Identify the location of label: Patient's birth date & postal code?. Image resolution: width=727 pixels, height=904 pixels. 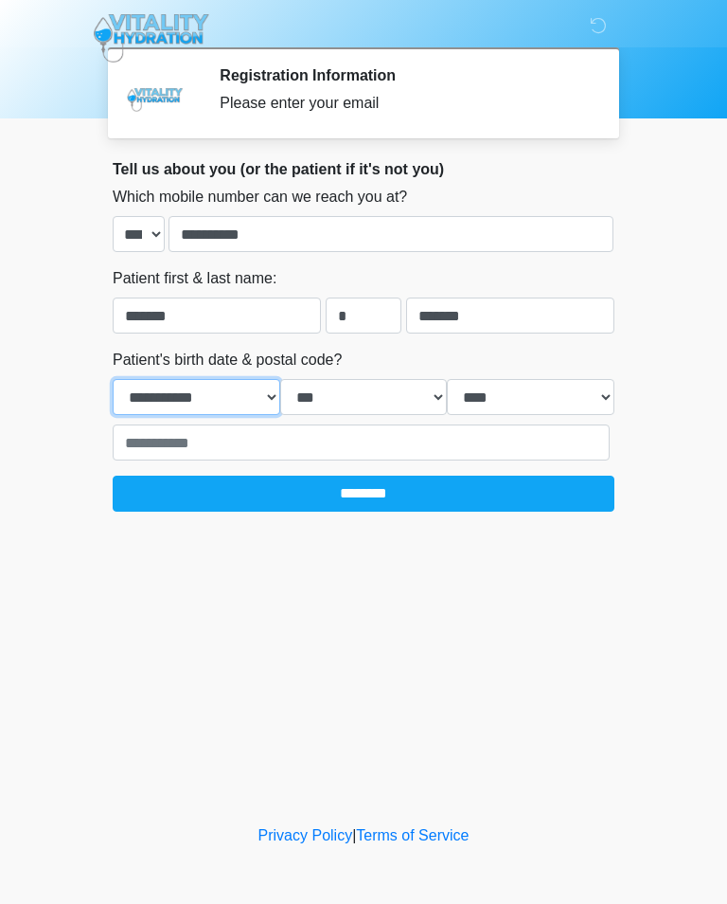
(227, 360).